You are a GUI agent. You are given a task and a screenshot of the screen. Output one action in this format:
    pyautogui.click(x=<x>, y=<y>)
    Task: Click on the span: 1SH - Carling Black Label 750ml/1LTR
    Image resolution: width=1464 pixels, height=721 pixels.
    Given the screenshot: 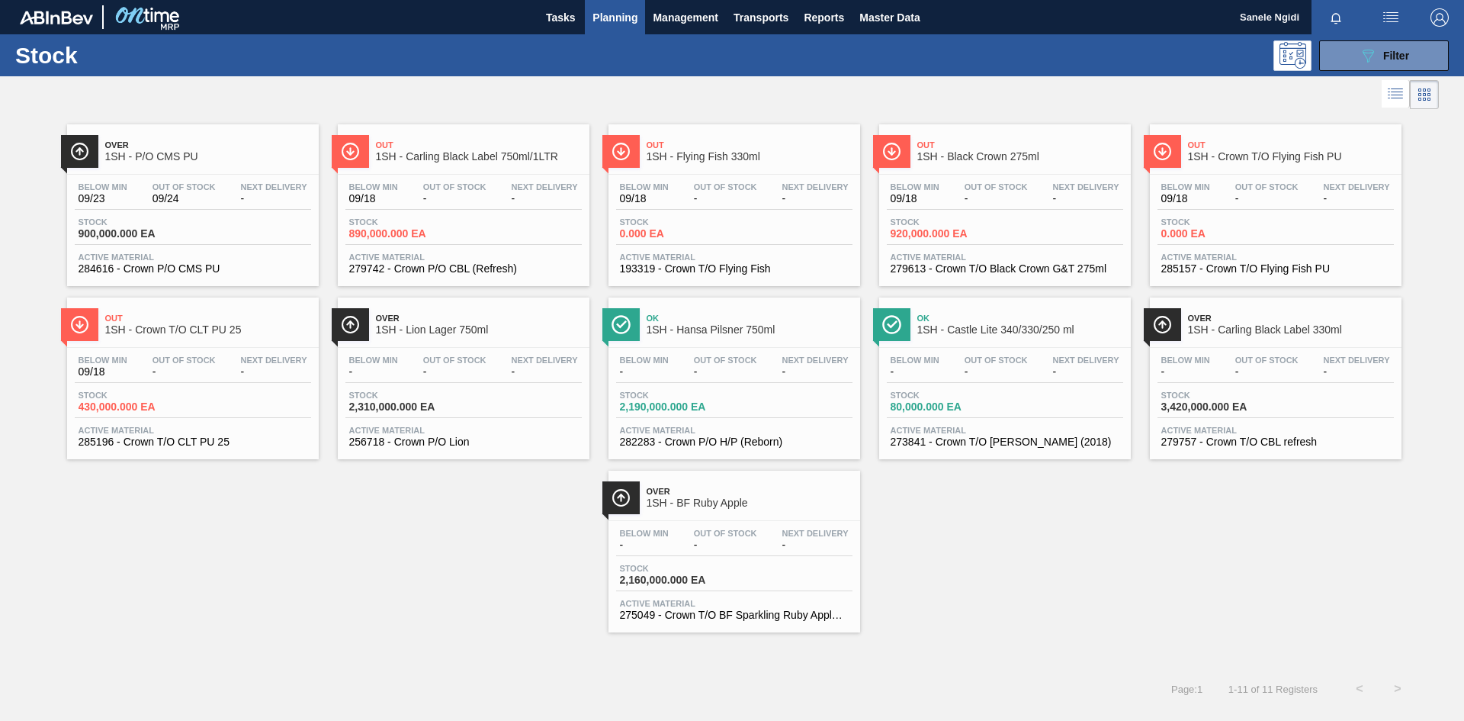 What is the action you would take?
    pyautogui.click(x=479, y=156)
    